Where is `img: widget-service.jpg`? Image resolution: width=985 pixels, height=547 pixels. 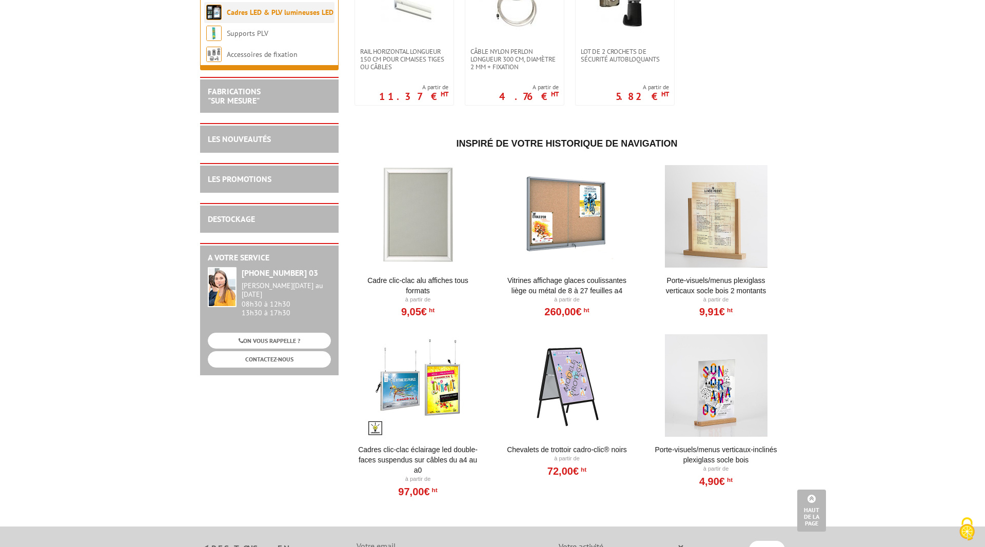 img: widget-service.jpg is located at coordinates (222, 287).